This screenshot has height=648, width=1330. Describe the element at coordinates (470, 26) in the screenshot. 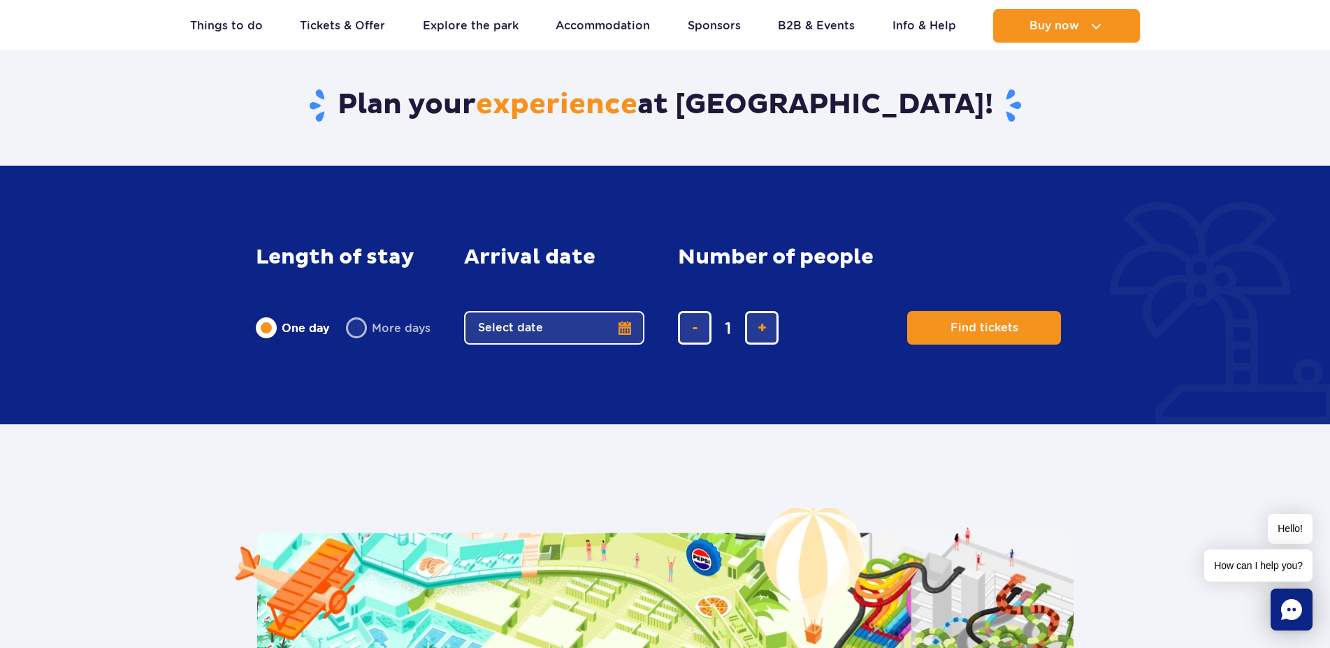

I see `a: Explore the park` at that location.